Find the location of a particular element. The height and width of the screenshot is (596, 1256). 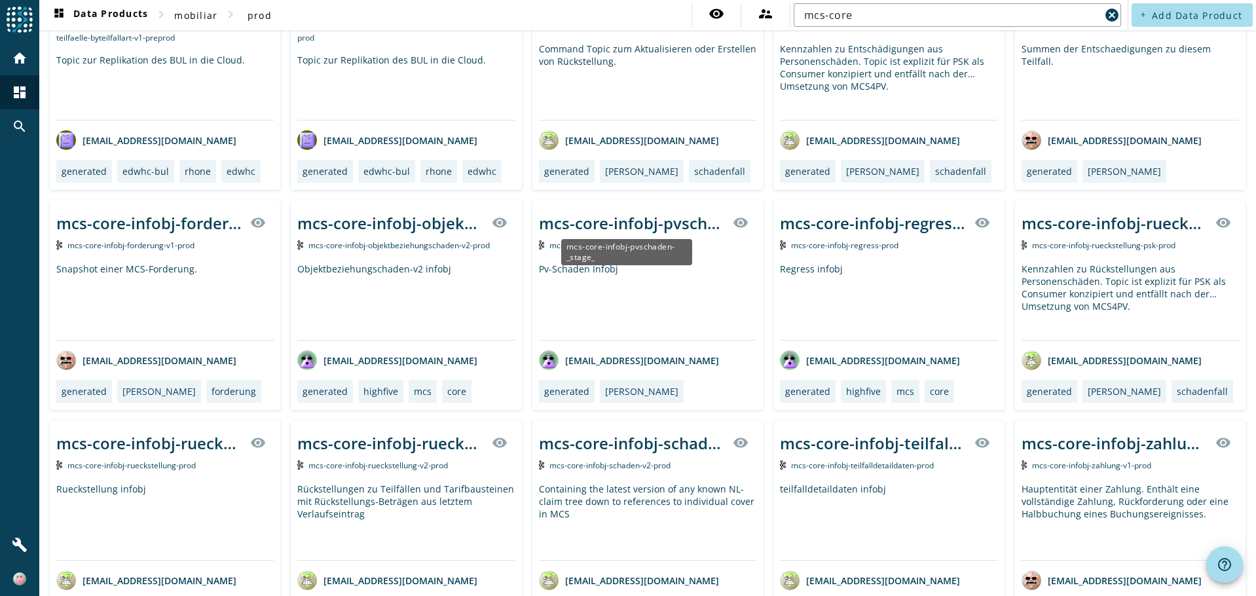

img: Kafka Topic: mcs-core-infobj-rueckstellung-prod is located at coordinates (59, 465).